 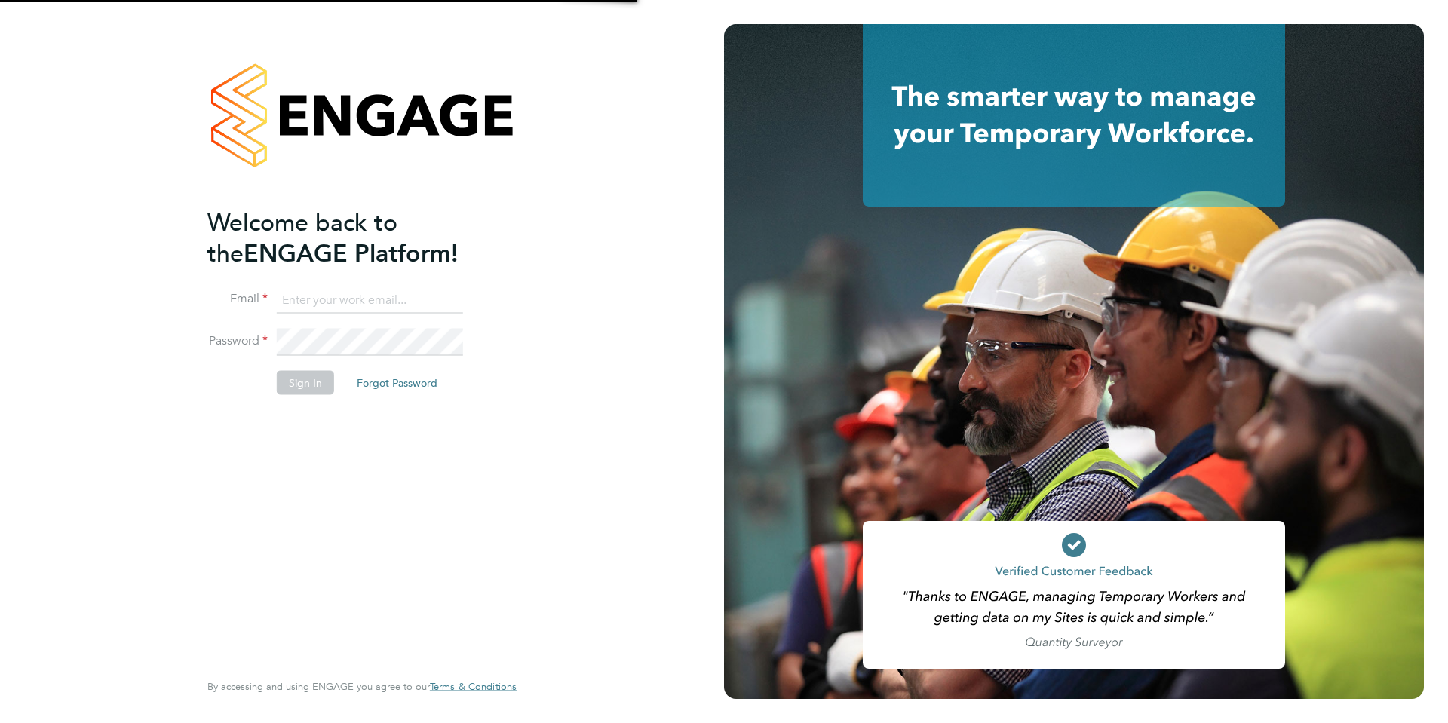 What do you see at coordinates (238, 341) in the screenshot?
I see `label: Password` at bounding box center [238, 341].